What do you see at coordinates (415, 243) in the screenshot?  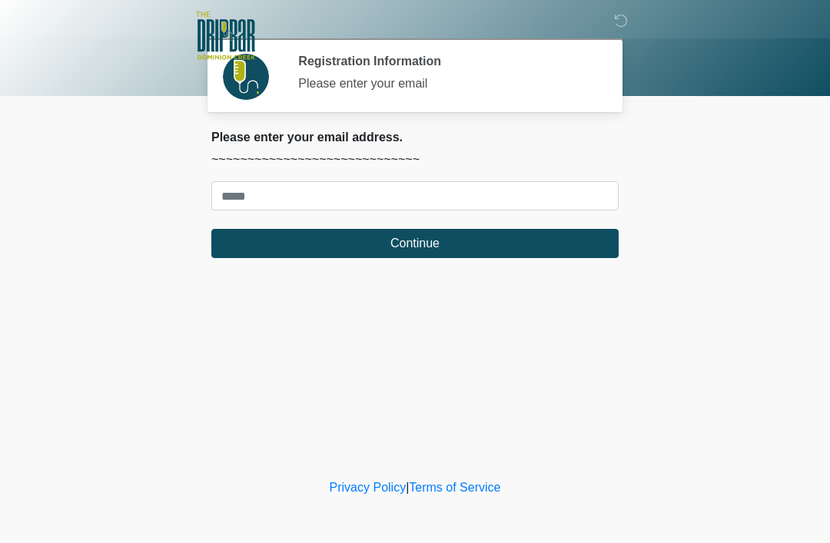 I see `button: Continue` at bounding box center [415, 243].